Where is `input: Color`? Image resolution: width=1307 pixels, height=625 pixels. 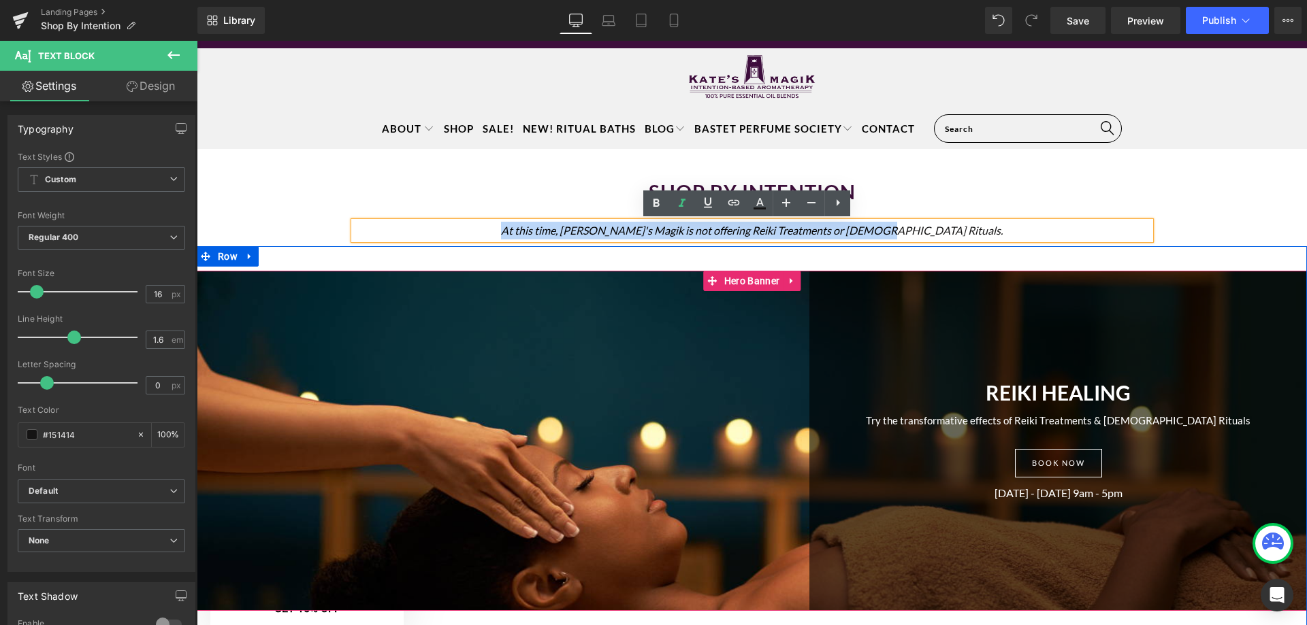 input: Color is located at coordinates (86, 435).